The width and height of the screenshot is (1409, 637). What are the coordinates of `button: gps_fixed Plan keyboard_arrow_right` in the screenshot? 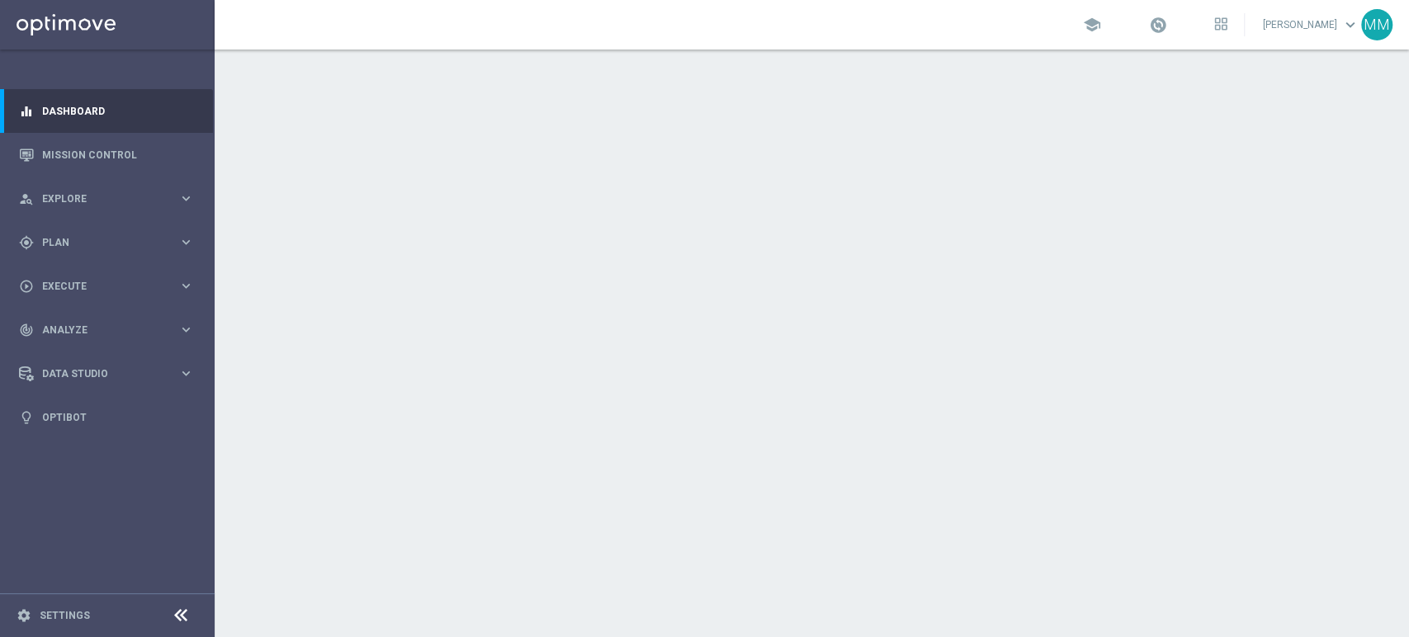 It's located at (107, 243).